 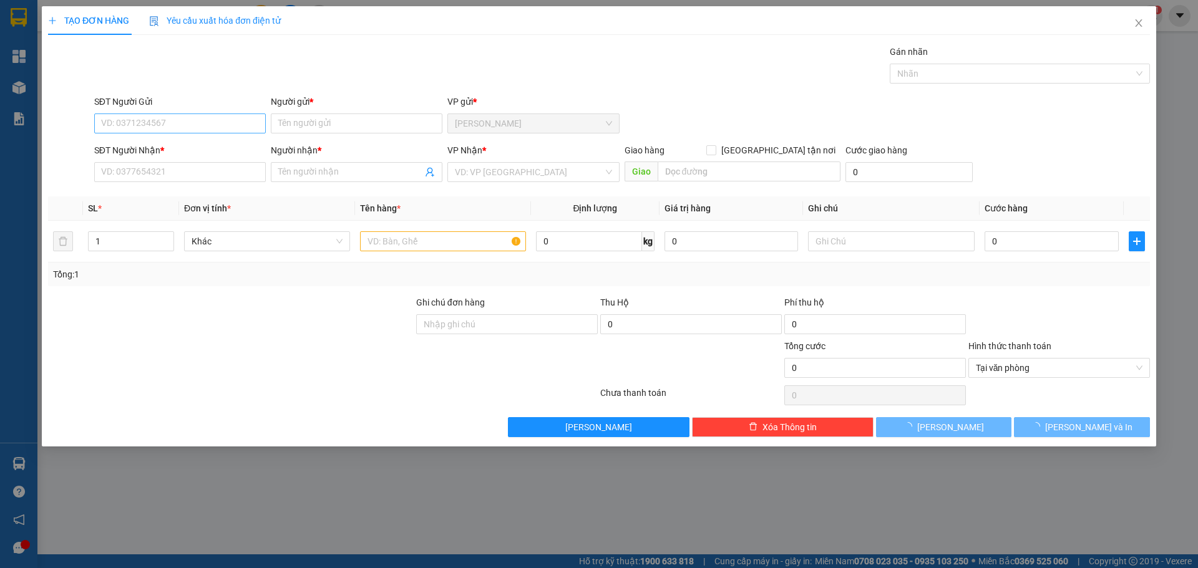 What do you see at coordinates (258, 274) in the screenshot?
I see `div: Tổng: 1` at bounding box center [258, 274].